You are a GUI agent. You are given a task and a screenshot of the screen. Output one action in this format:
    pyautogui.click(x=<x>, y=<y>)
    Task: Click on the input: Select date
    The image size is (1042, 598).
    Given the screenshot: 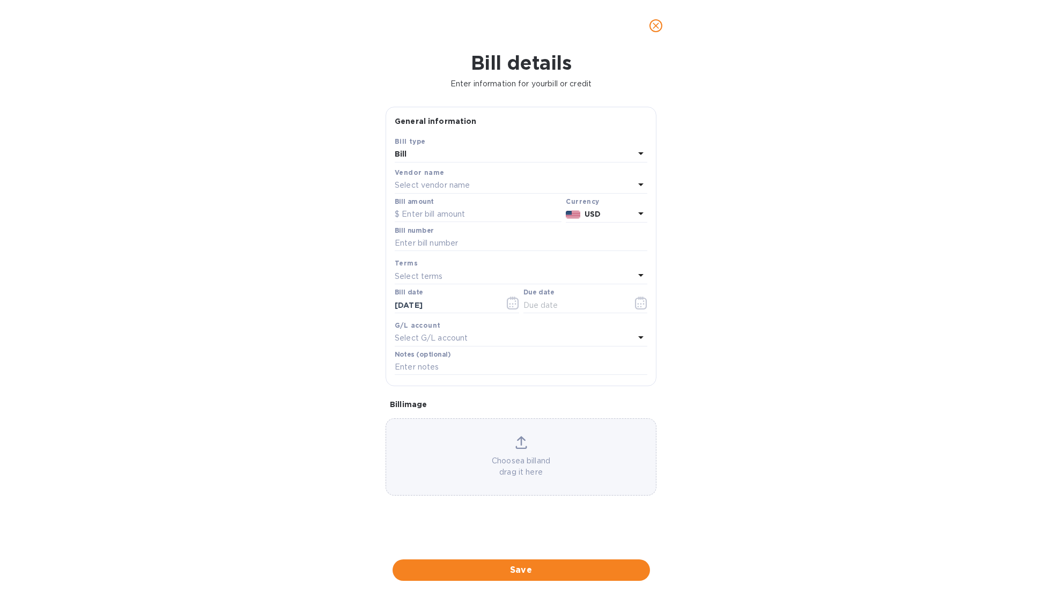 What is the action you would take?
    pyautogui.click(x=445, y=305)
    